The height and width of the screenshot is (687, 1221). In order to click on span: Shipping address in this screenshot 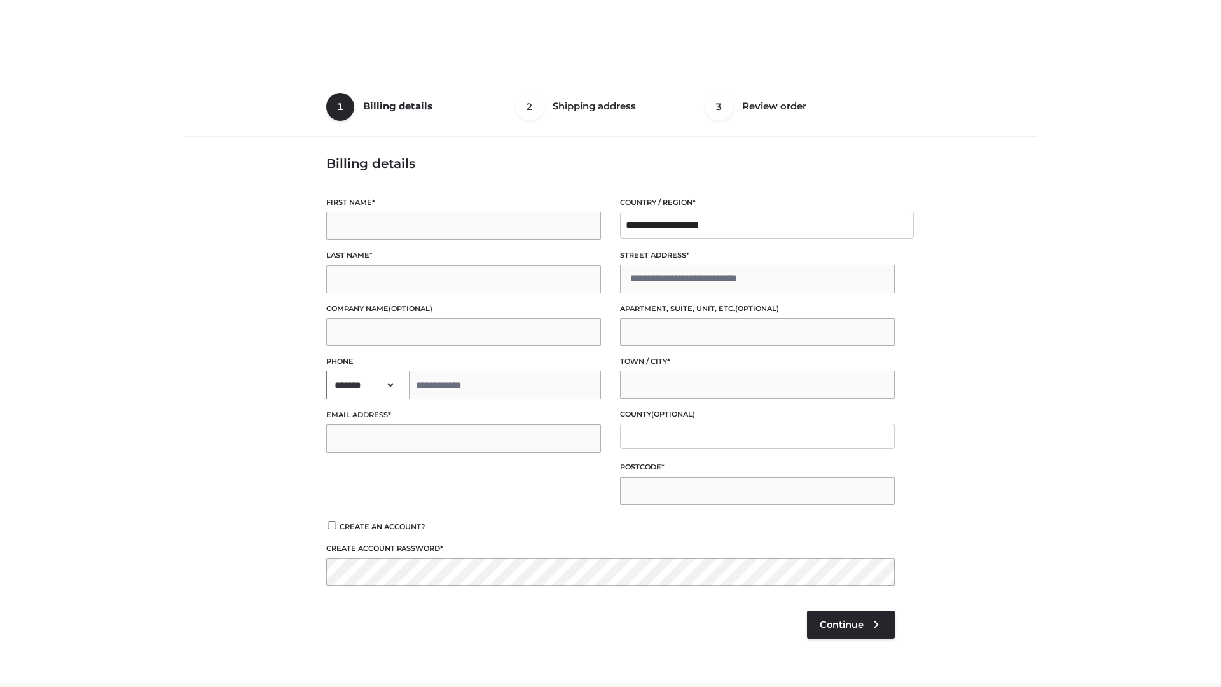, I will do `click(594, 106)`.